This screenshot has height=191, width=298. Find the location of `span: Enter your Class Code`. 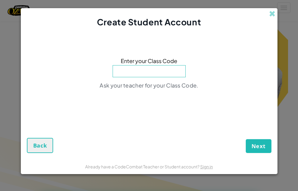

span: Enter your Class Code is located at coordinates (149, 61).